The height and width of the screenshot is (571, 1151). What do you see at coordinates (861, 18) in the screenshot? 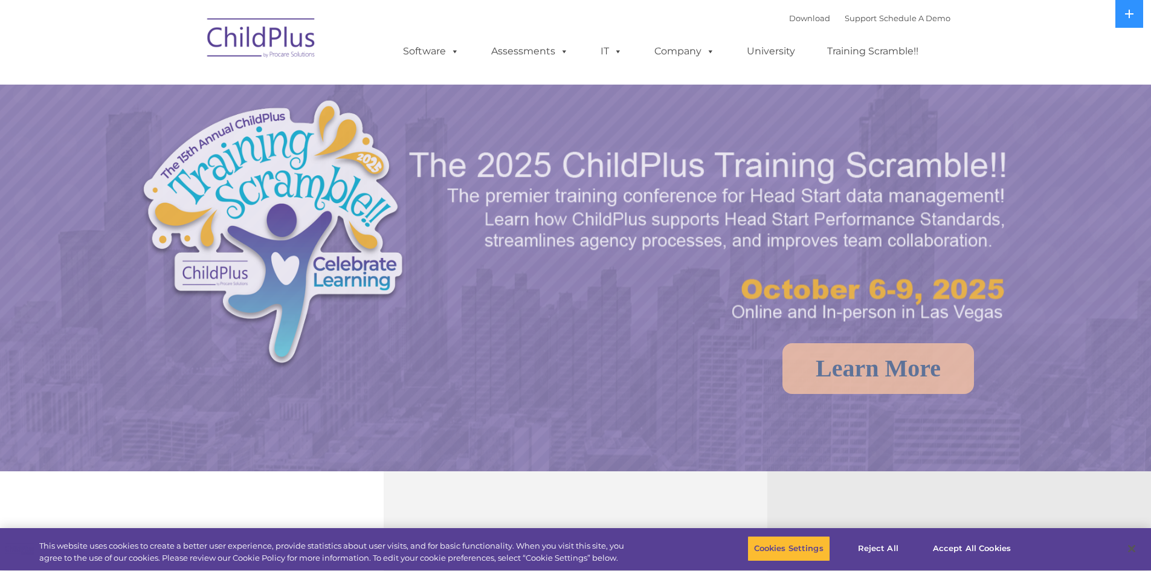
I see `a: Support` at bounding box center [861, 18].